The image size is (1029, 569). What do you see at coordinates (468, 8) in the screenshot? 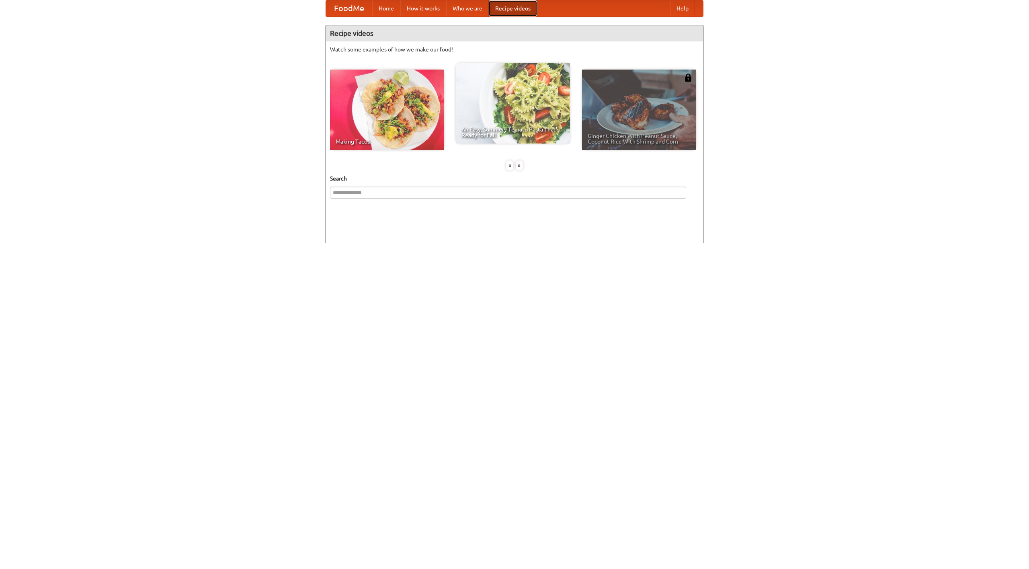
I see `a: Who we are` at bounding box center [468, 8].